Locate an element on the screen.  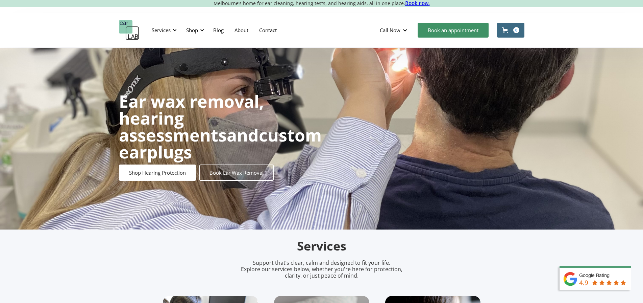
p: Support that’s clear, calm and designed to fit your life. Explore our services below, whether you... is located at coordinates (322, 269).